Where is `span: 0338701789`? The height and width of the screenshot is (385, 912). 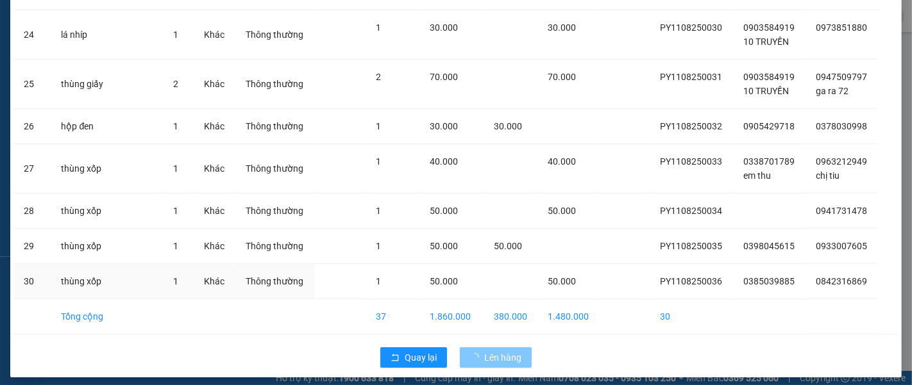 span: 0338701789 is located at coordinates (769, 162).